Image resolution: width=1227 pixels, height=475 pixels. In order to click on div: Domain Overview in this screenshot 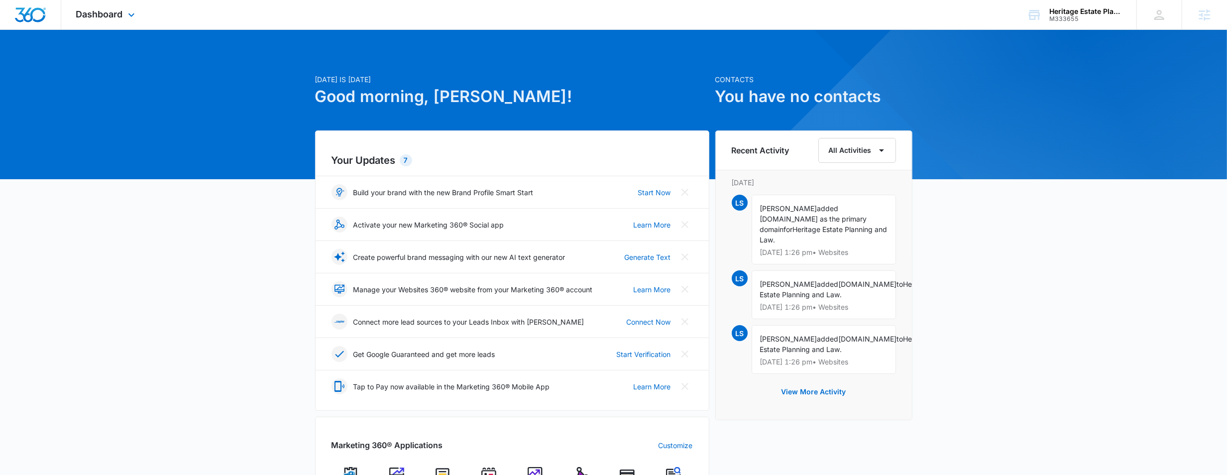, I will do `click(63, 62)`.